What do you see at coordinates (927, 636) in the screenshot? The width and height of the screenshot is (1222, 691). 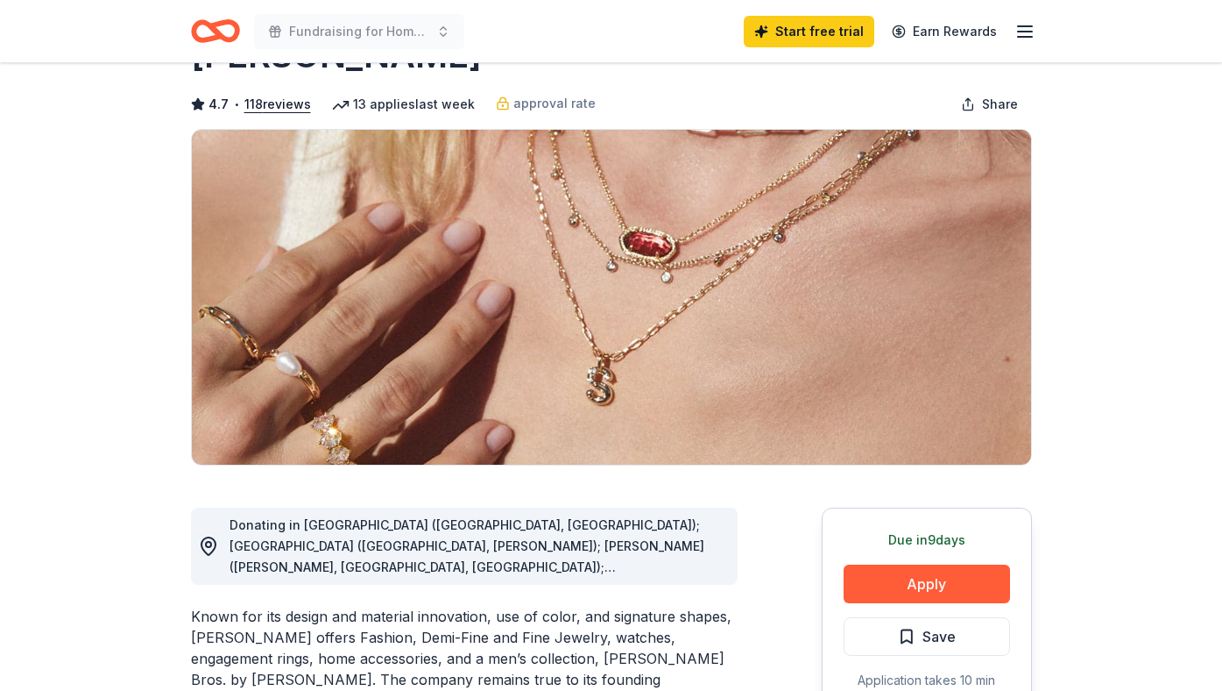 I see `button: Save` at bounding box center [927, 636].